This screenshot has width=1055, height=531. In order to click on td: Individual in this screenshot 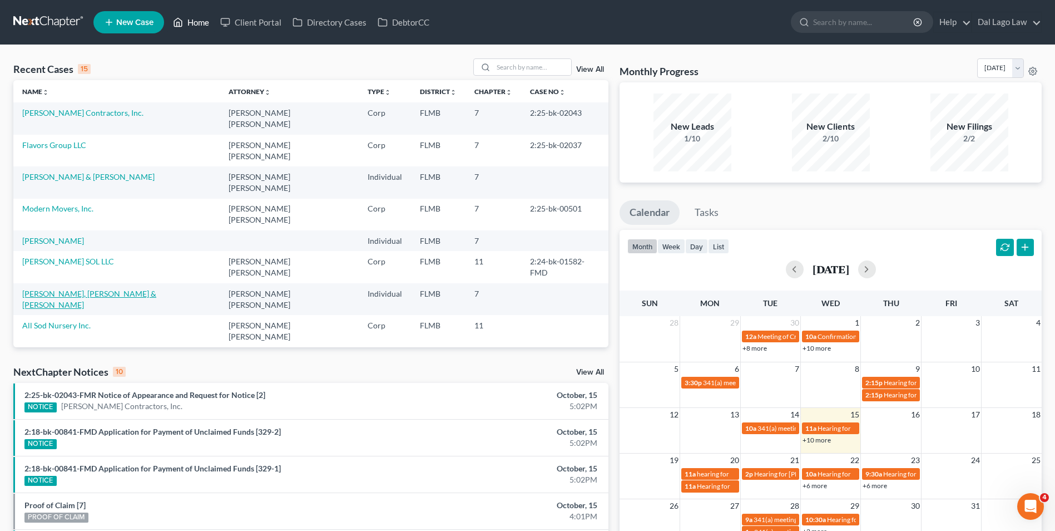, I will do `click(385, 299)`.